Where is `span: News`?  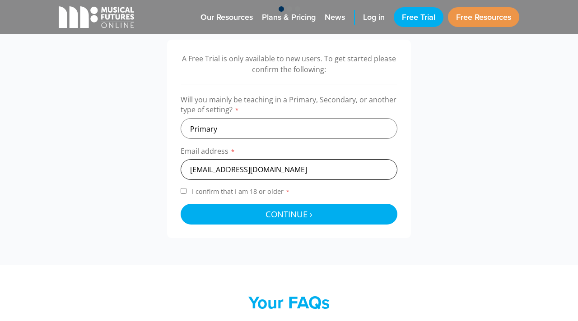 span: News is located at coordinates (334, 17).